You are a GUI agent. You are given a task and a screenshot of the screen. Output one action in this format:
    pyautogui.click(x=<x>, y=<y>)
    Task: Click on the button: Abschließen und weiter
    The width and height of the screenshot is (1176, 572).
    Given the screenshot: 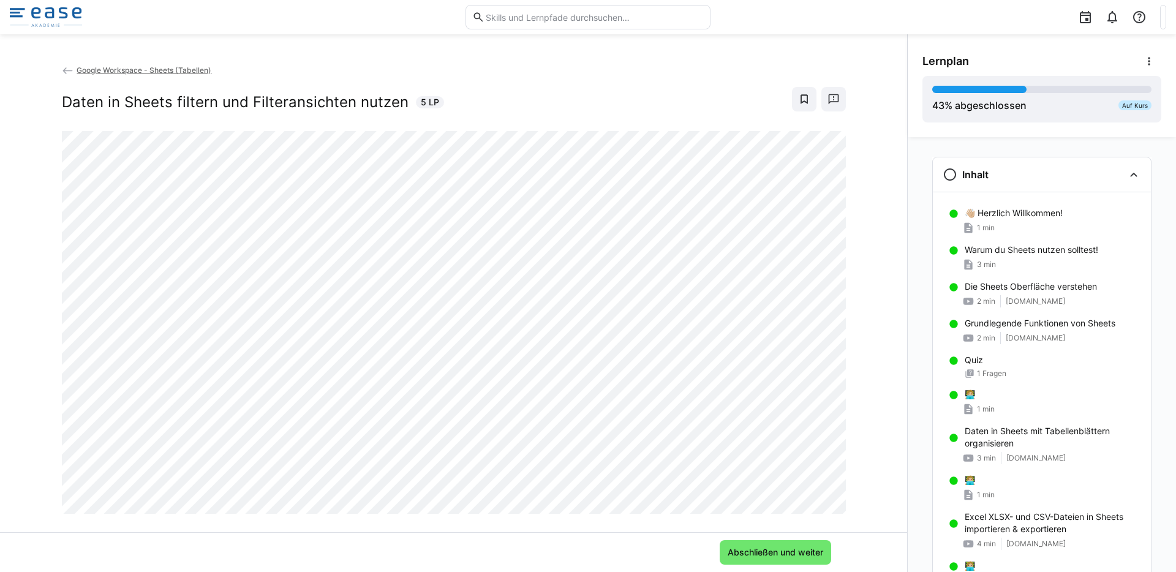 What is the action you would take?
    pyautogui.click(x=775, y=552)
    